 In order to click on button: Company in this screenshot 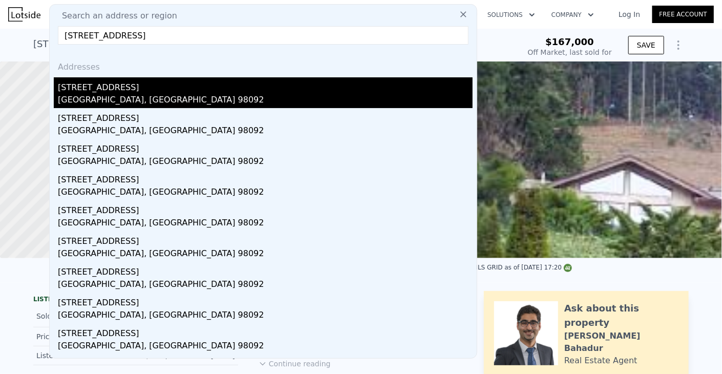, I will do `click(572, 15)`.